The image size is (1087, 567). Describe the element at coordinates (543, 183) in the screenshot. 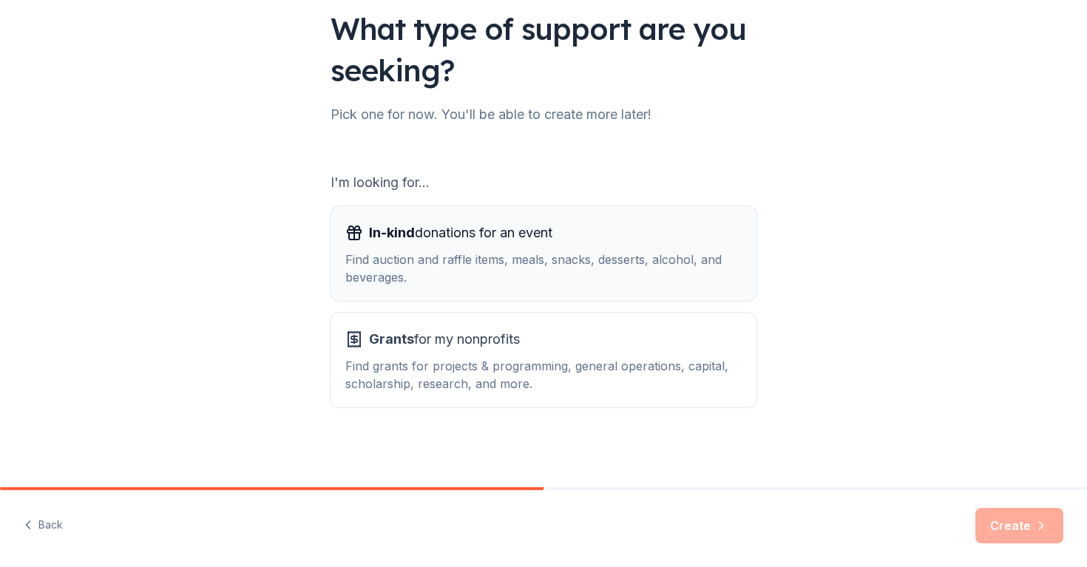

I see `div: I'm looking for...` at that location.